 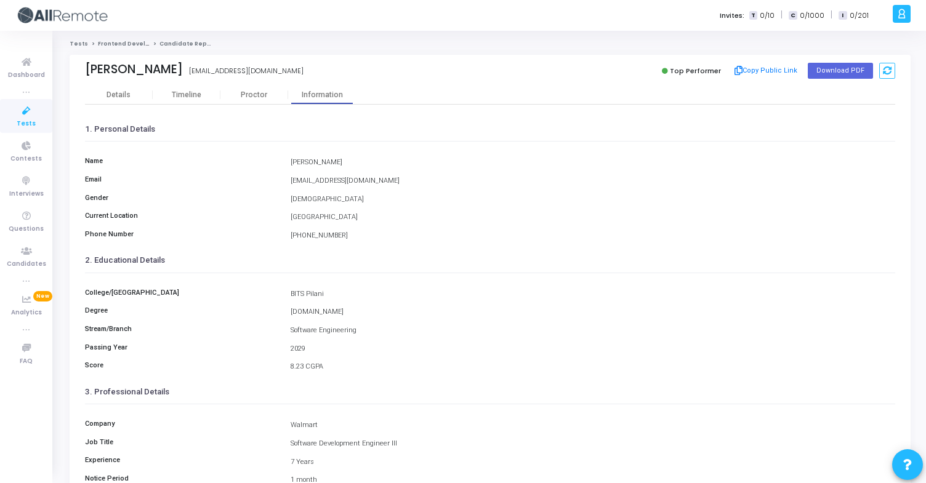 What do you see at coordinates (182, 216) in the screenshot?
I see `h6: Current Location` at bounding box center [182, 216].